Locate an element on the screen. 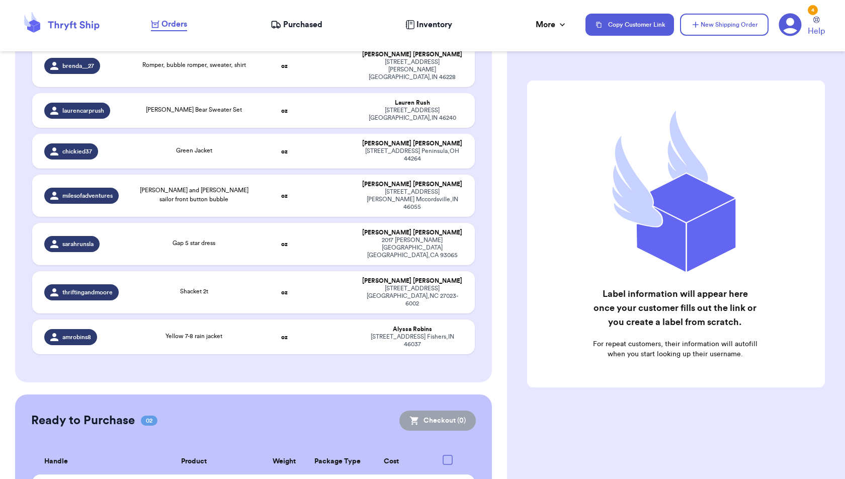 Image resolution: width=845 pixels, height=479 pixels. span: amrobins8 is located at coordinates (76, 337).